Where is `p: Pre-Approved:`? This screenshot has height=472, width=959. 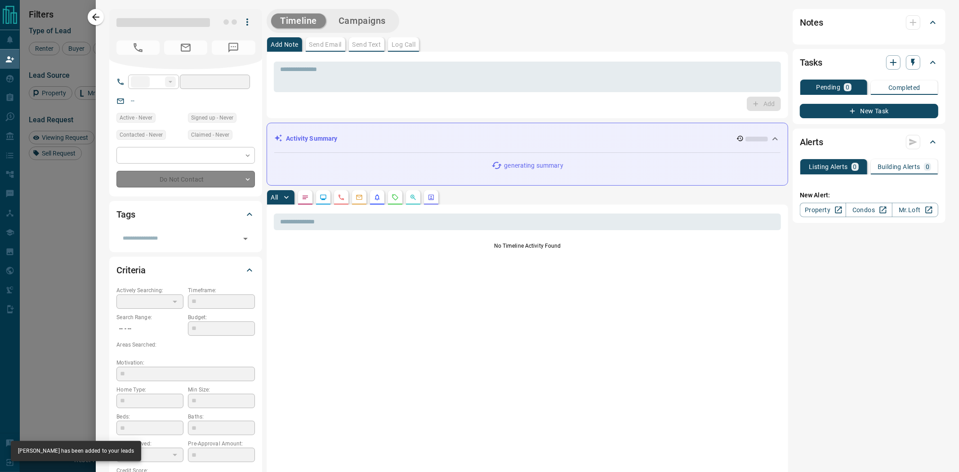
p: Pre-Approved: is located at coordinates (150, 444).